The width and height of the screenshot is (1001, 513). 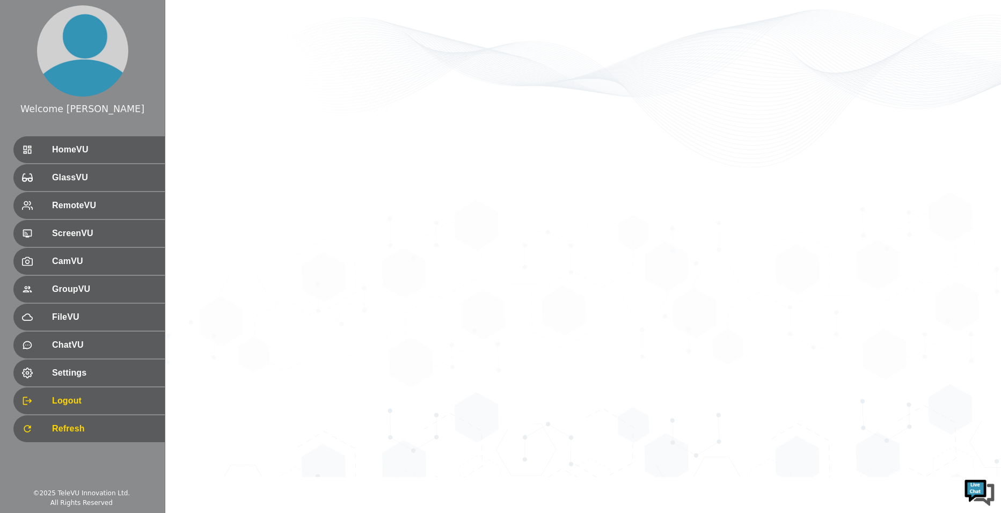 I want to click on img: profile.png, so click(x=83, y=51).